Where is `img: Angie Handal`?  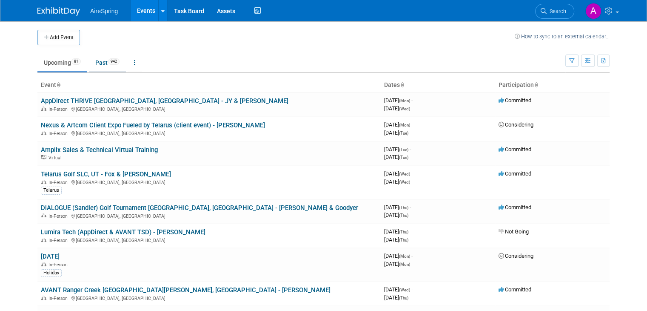 img: Angie Handal is located at coordinates (594, 11).